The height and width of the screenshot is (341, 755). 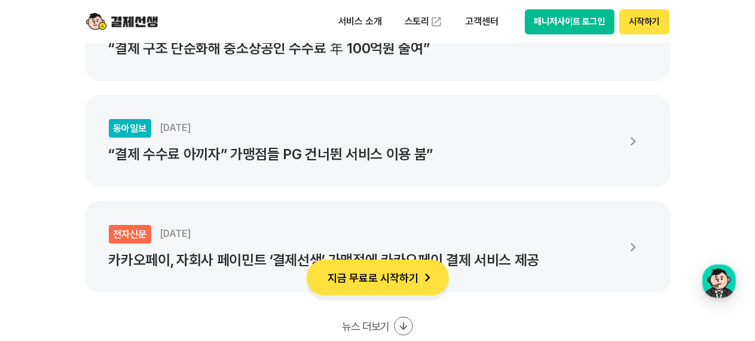 What do you see at coordinates (481, 22) in the screenshot?
I see `p: 고객센터` at bounding box center [481, 22].